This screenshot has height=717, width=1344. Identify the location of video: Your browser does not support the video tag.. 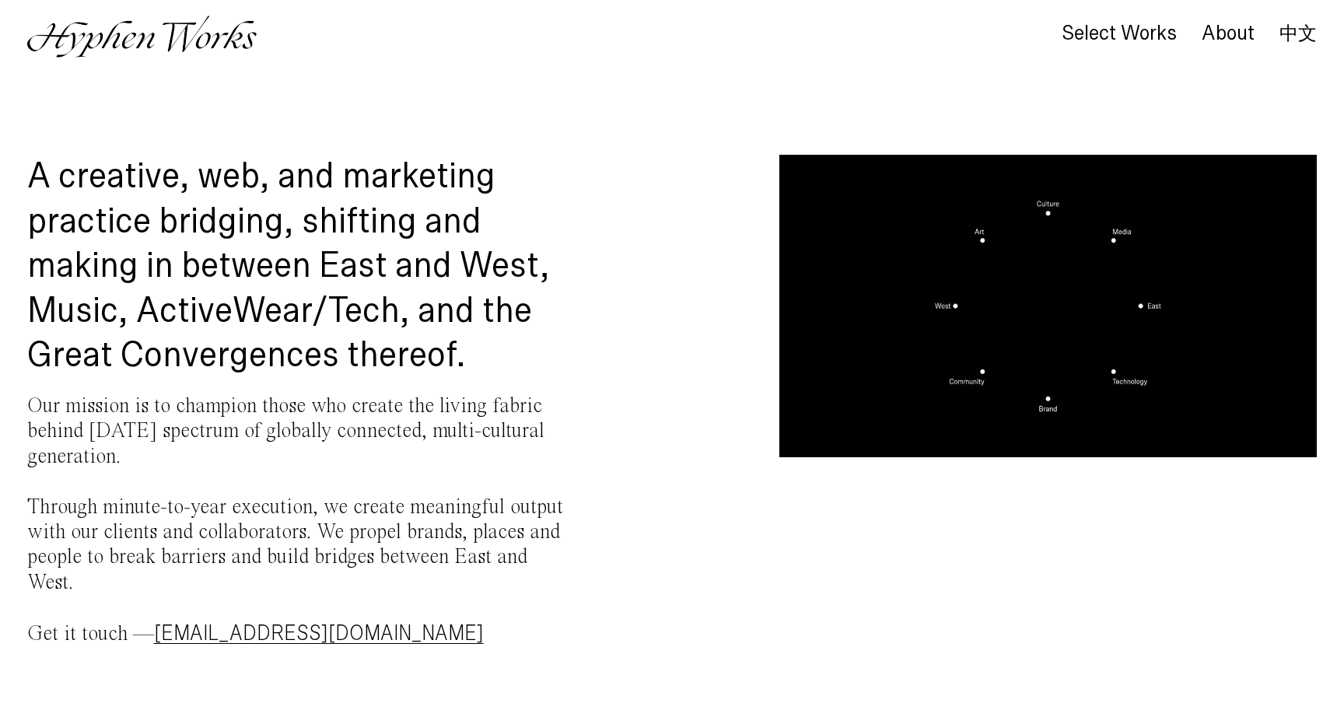
(1048, 306).